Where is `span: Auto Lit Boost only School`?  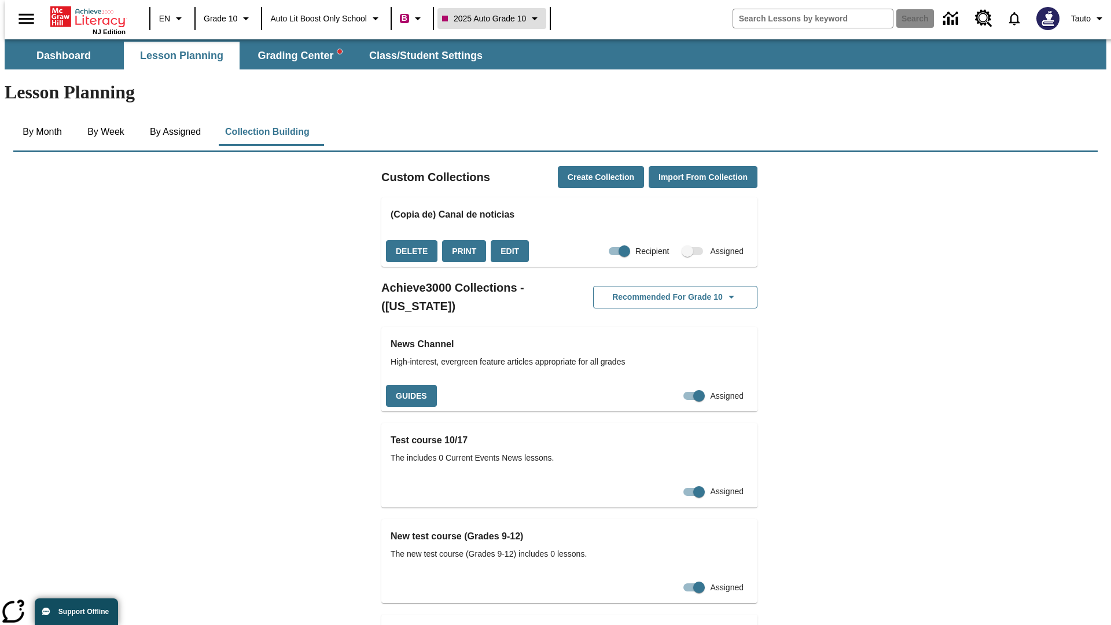
span: Auto Lit Boost only School is located at coordinates (318, 19).